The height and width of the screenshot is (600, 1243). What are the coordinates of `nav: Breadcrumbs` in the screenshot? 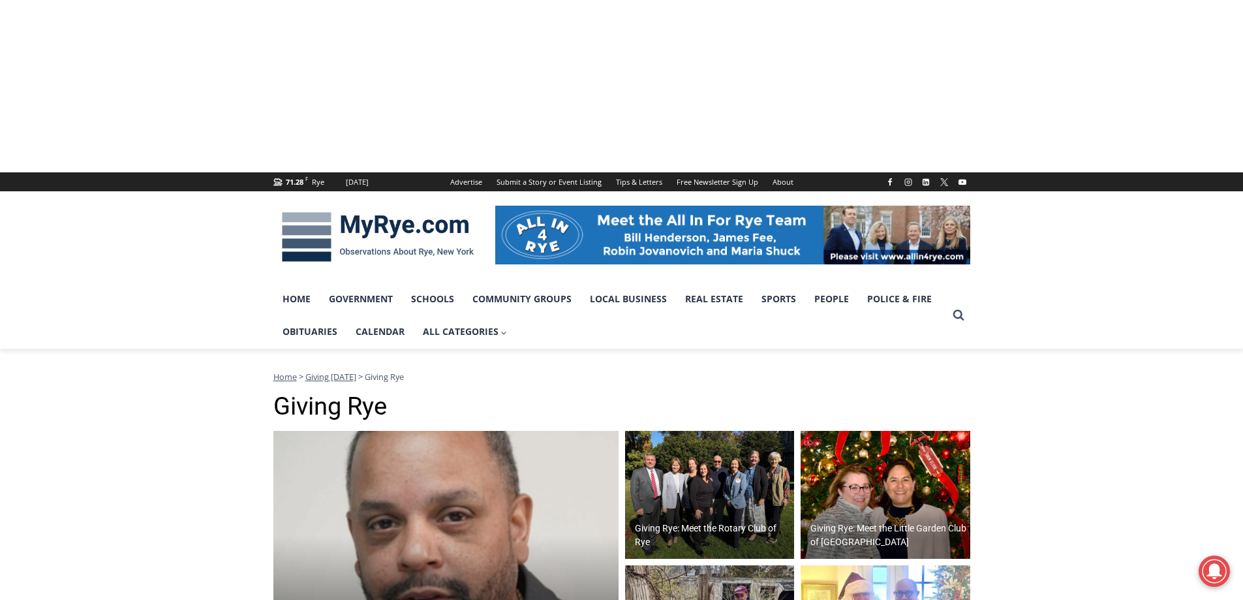 It's located at (622, 376).